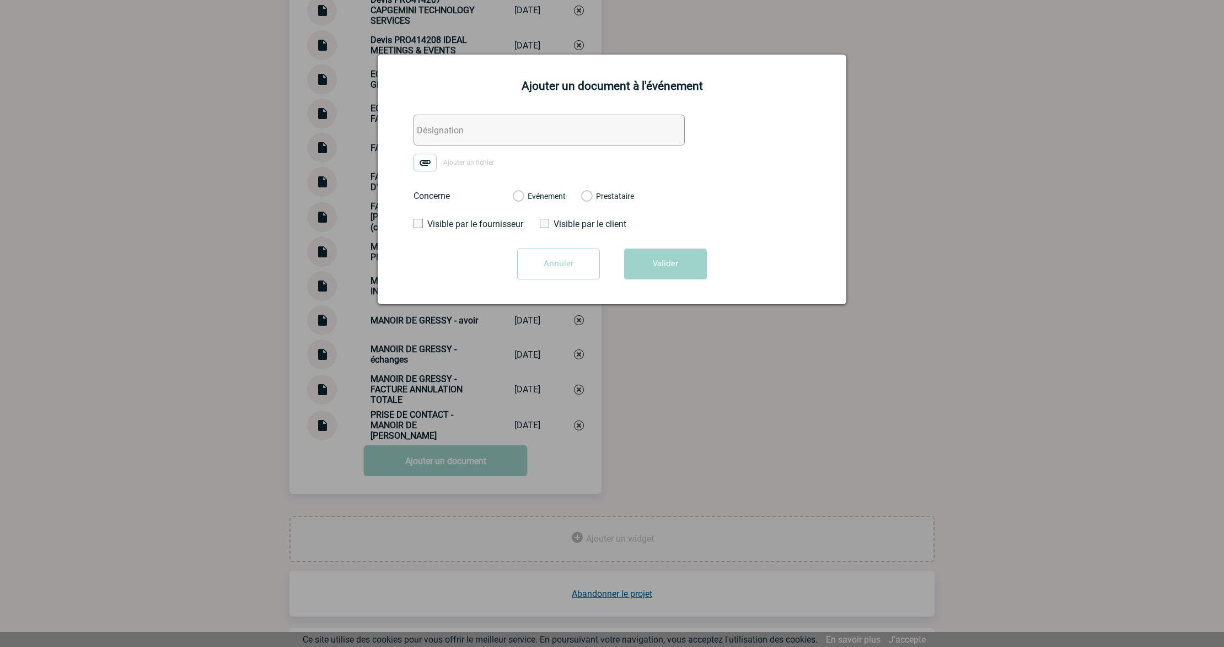 The image size is (1224, 647). I want to click on button: Valider, so click(666, 264).